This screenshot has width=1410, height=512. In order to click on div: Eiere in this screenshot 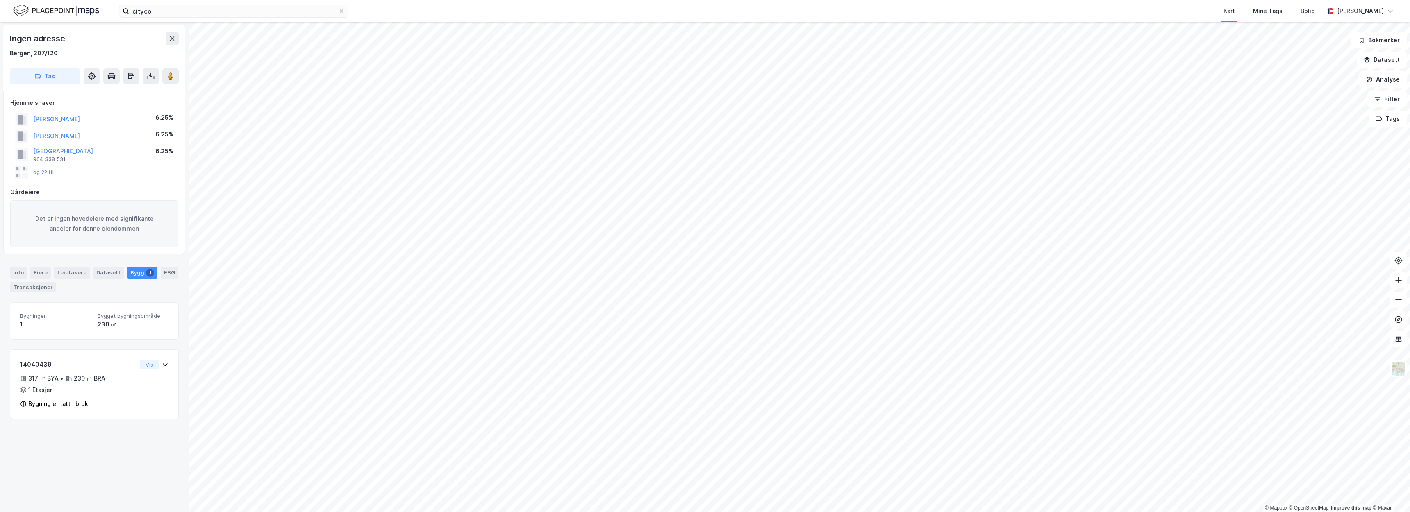, I will do `click(41, 273)`.